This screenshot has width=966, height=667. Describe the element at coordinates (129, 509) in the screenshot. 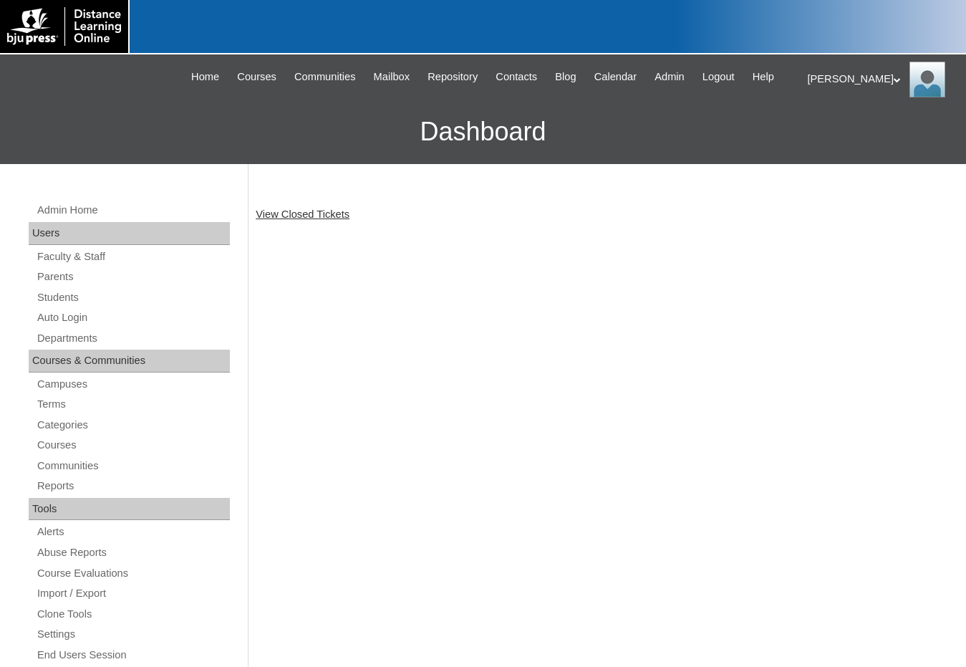

I see `div: Tools` at that location.